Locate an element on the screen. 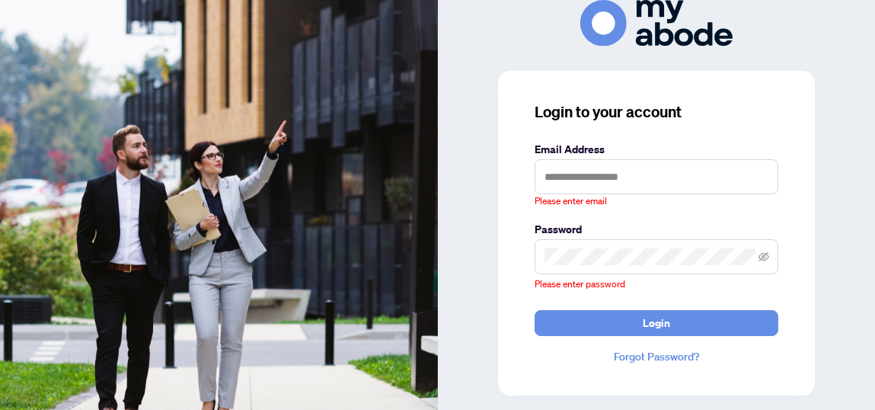 The image size is (875, 410). span: Please enter email is located at coordinates (571, 201).